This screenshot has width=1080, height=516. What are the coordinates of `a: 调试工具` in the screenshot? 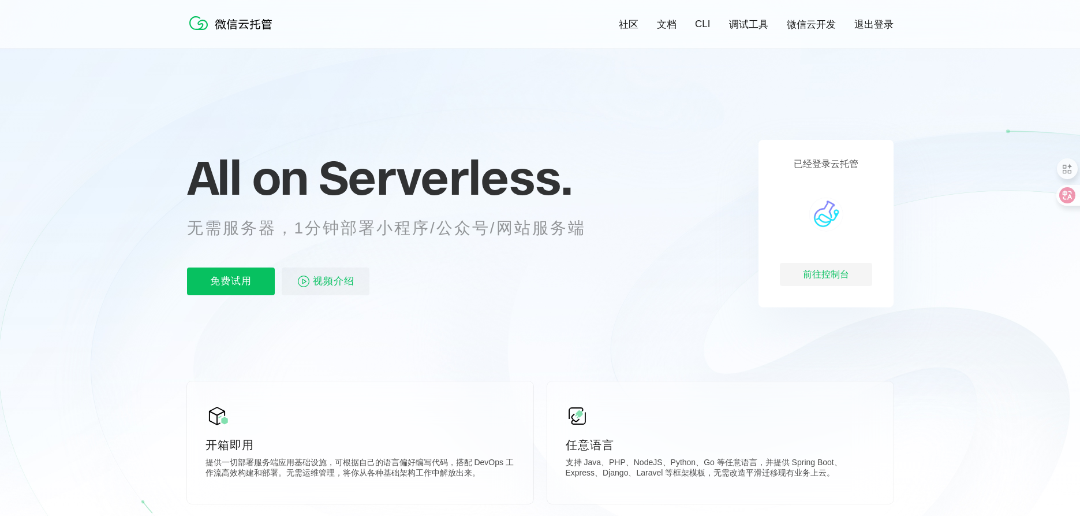 It's located at (749, 24).